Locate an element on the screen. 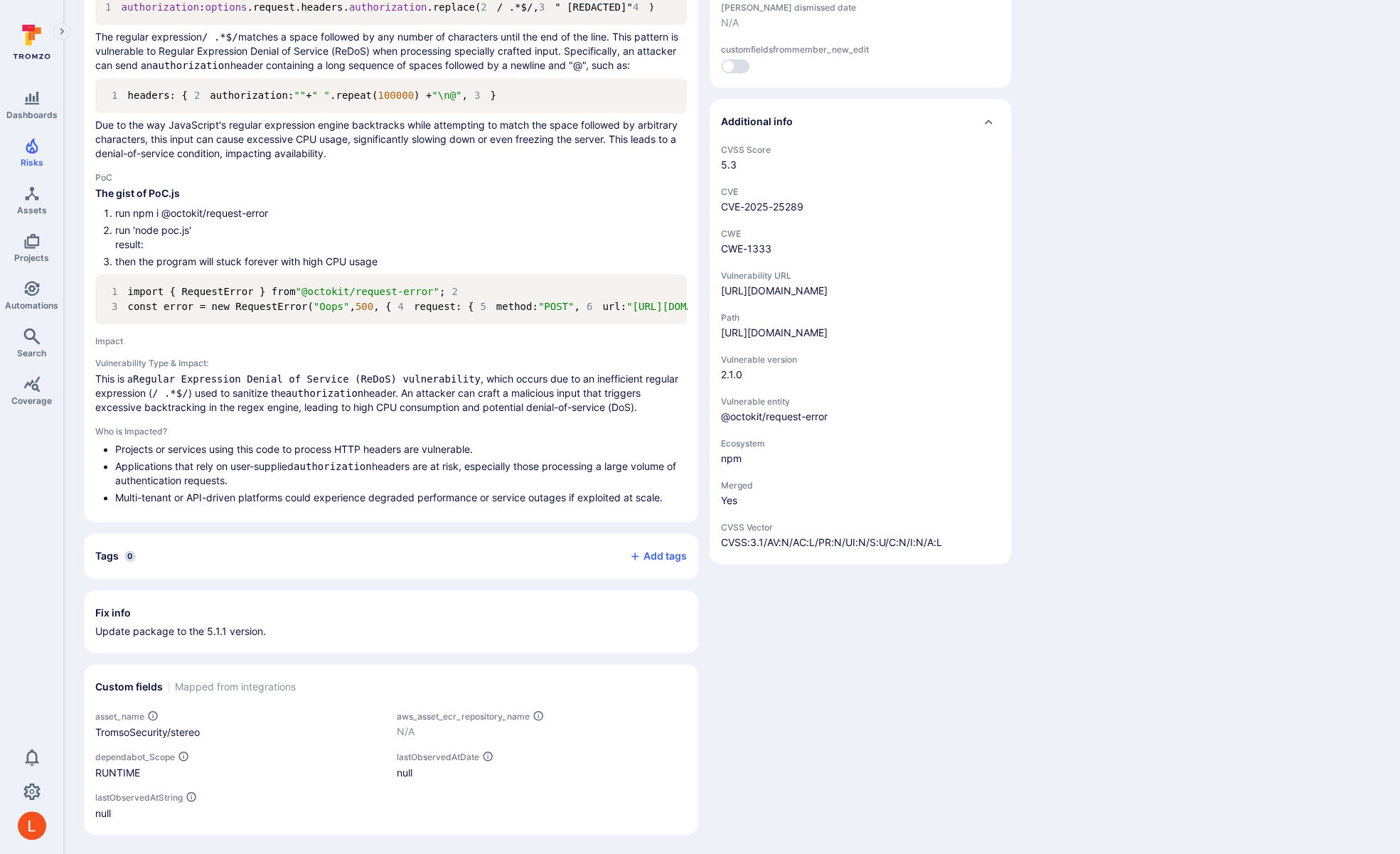 The height and width of the screenshot is (854, 1400). li: Projects or services using this code to process HTTP headers are vulnerable. is located at coordinates (401, 450).